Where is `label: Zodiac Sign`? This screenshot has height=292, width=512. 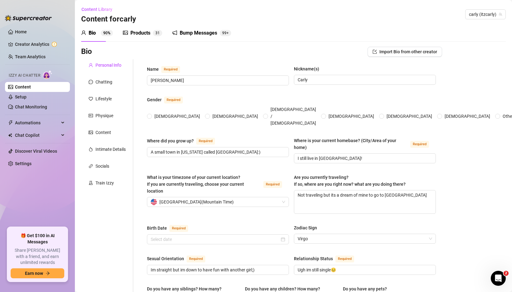 label: Zodiac Sign is located at coordinates (307, 228).